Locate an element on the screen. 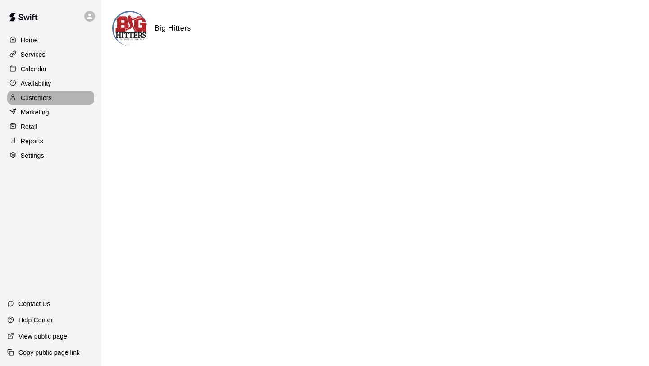 The image size is (649, 366). a: Settings is located at coordinates (50, 156).